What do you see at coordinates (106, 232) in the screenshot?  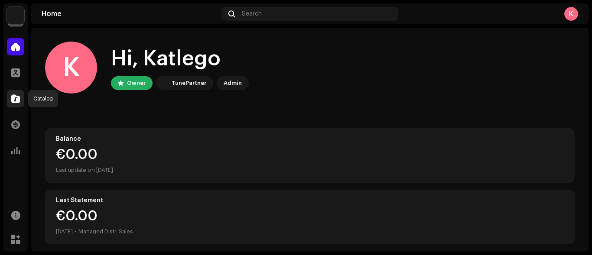 I see `div: Managed Distr. Sales` at bounding box center [106, 232].